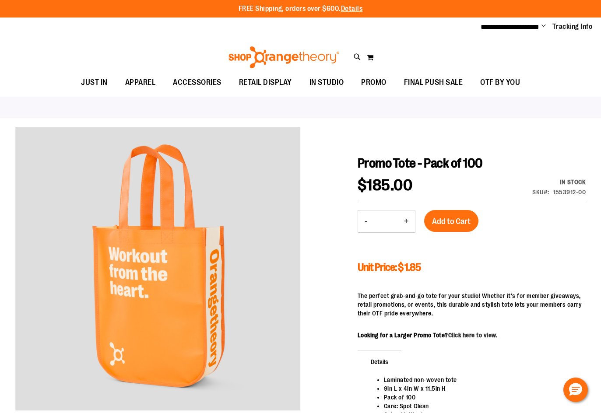  Describe the element at coordinates (366, 221) in the screenshot. I see `button: Decrease product quantity` at that location.